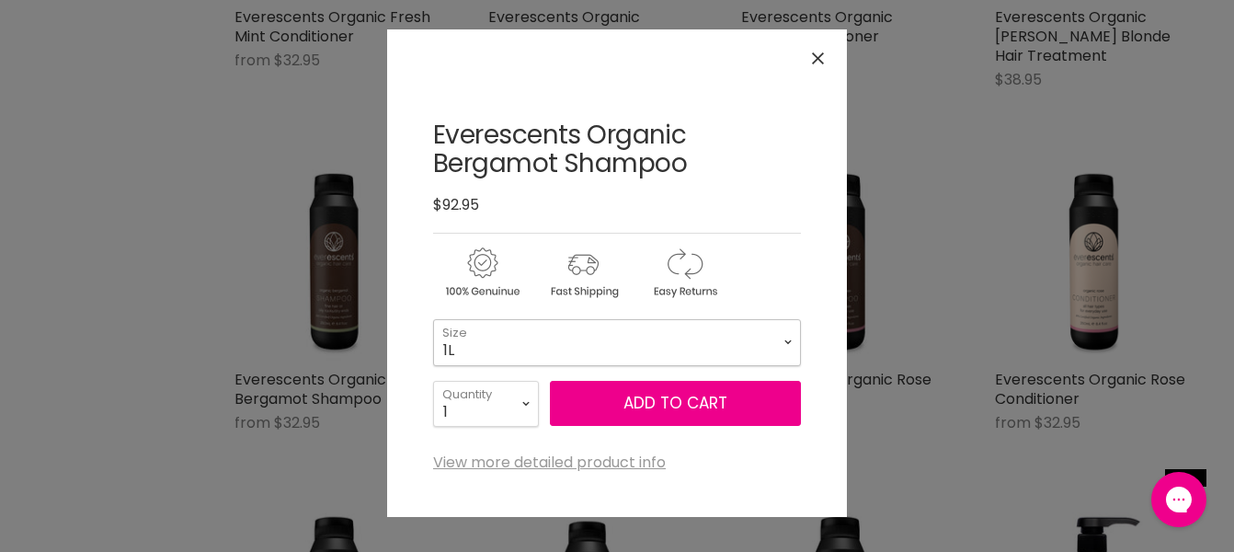  What do you see at coordinates (675, 404) in the screenshot?
I see `button: Add to cart` at bounding box center [675, 404].